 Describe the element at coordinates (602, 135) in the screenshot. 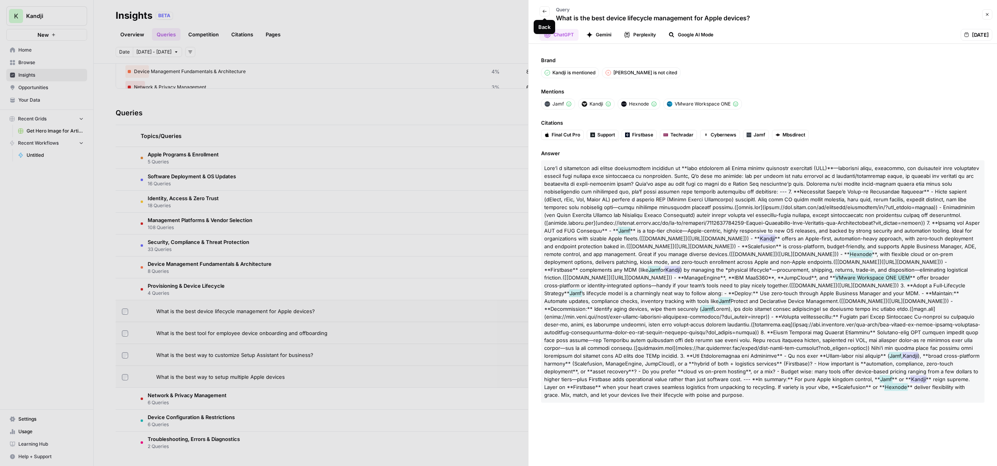

I see `a: Support` at that location.